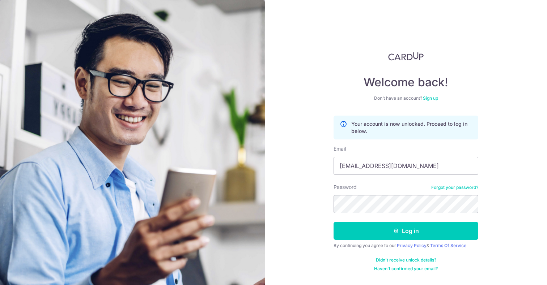 This screenshot has height=285, width=547. Describe the element at coordinates (340, 149) in the screenshot. I see `label: Email` at that location.